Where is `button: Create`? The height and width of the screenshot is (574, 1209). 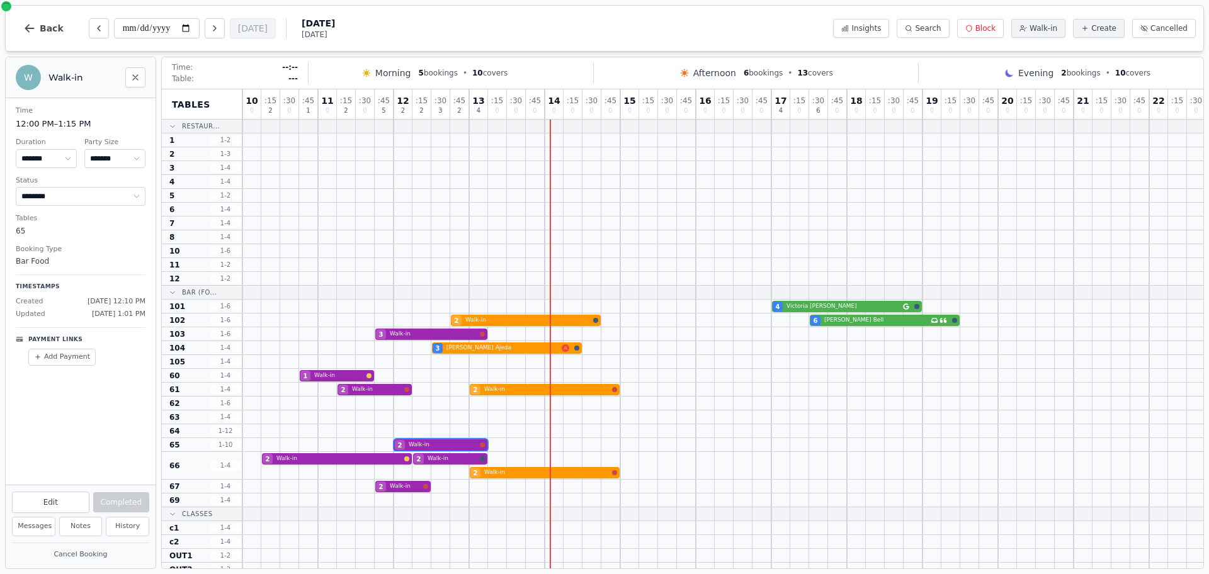
button: Create is located at coordinates (1099, 28).